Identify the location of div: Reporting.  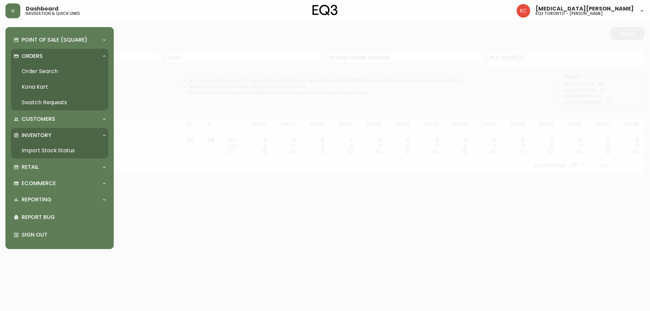
(60, 200).